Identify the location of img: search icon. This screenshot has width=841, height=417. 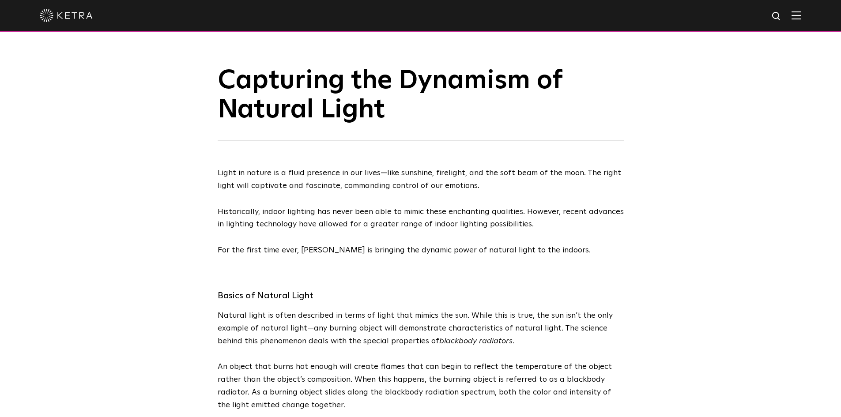
(776, 16).